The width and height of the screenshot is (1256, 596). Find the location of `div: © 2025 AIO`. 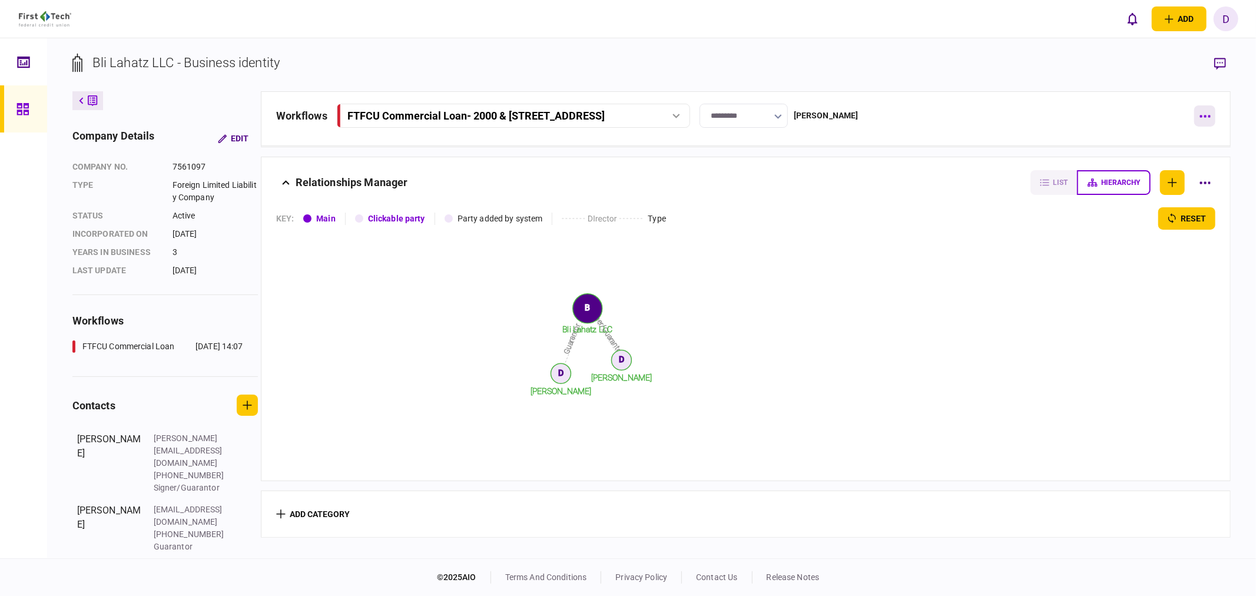

div: © 2025 AIO is located at coordinates (464, 577).